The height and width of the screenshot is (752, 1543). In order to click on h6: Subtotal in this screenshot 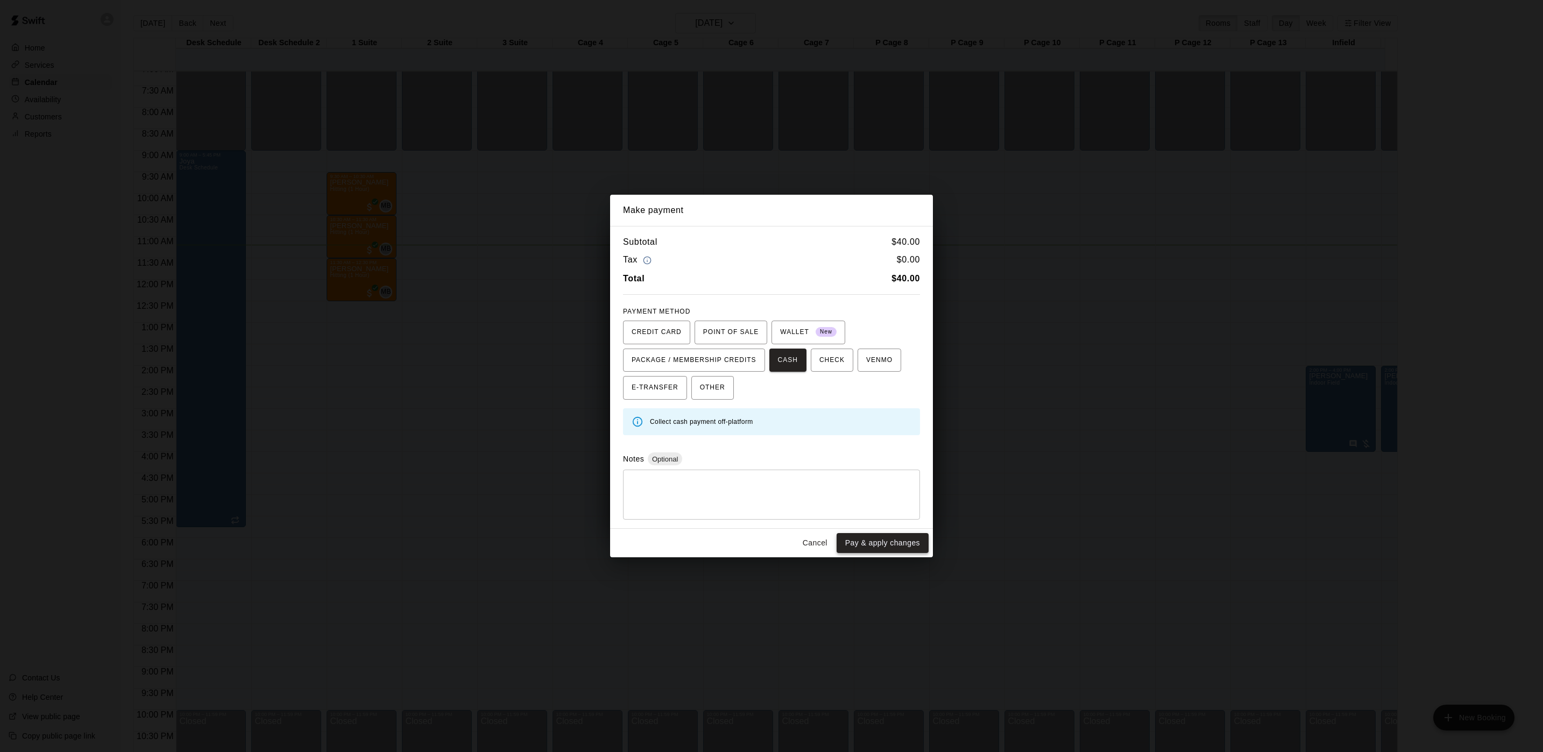, I will do `click(640, 242)`.